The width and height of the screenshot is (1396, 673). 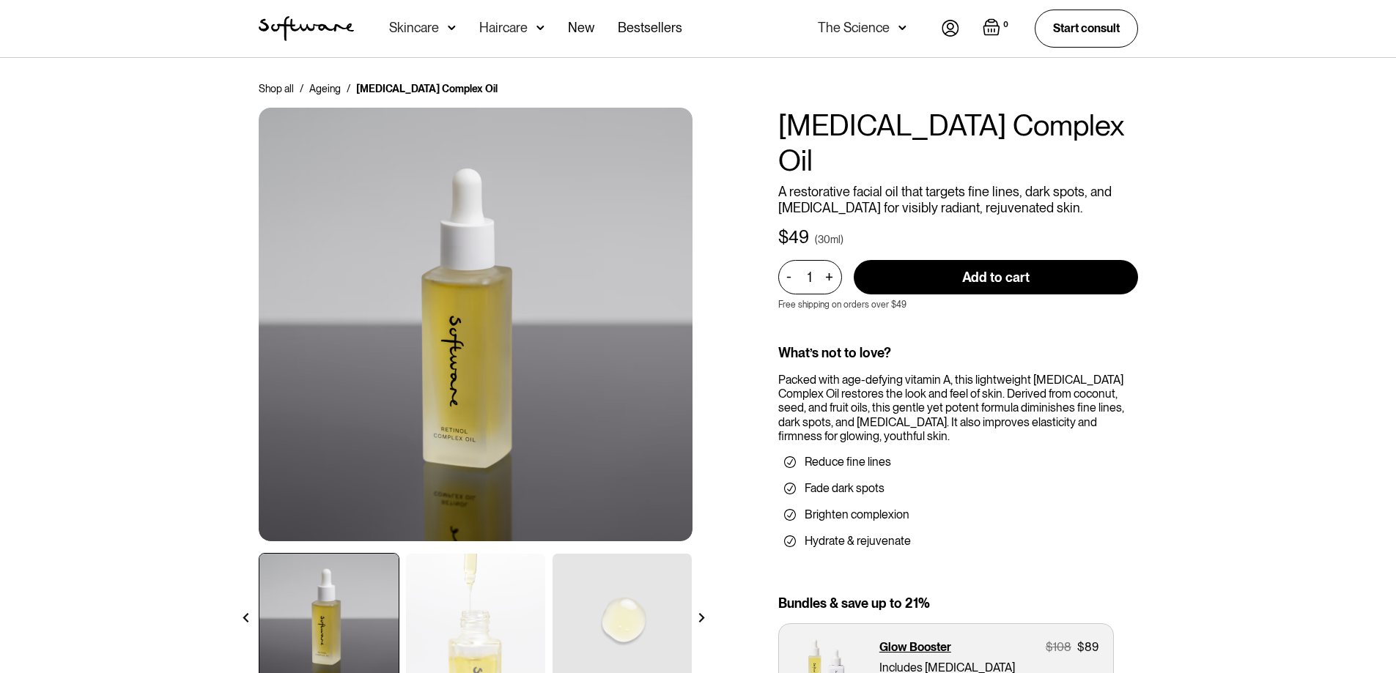 I want to click on div: What’s not to love?, so click(x=958, y=353).